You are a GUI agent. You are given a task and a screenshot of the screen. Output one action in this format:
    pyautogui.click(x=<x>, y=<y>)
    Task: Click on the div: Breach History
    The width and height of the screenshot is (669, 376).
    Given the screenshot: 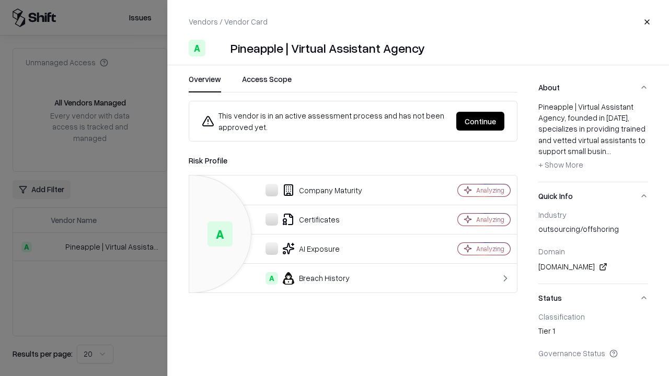 What is the action you would take?
    pyautogui.click(x=309, y=279)
    